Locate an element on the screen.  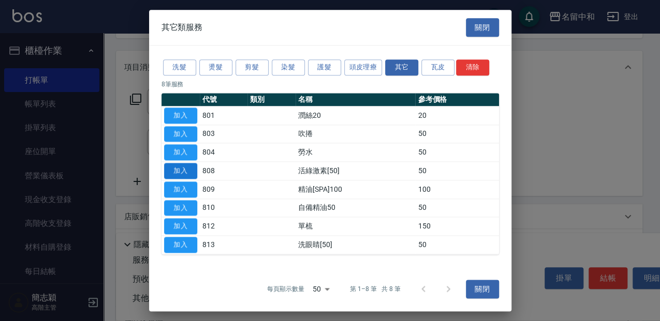
td: 自備精油50 is located at coordinates (355, 208).